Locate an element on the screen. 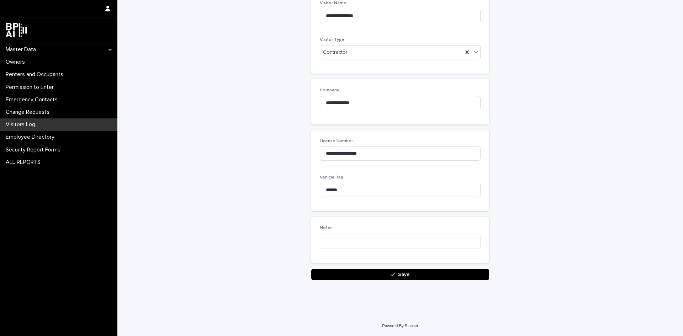 Image resolution: width=683 pixels, height=336 pixels. span: Notes is located at coordinates (326, 228).